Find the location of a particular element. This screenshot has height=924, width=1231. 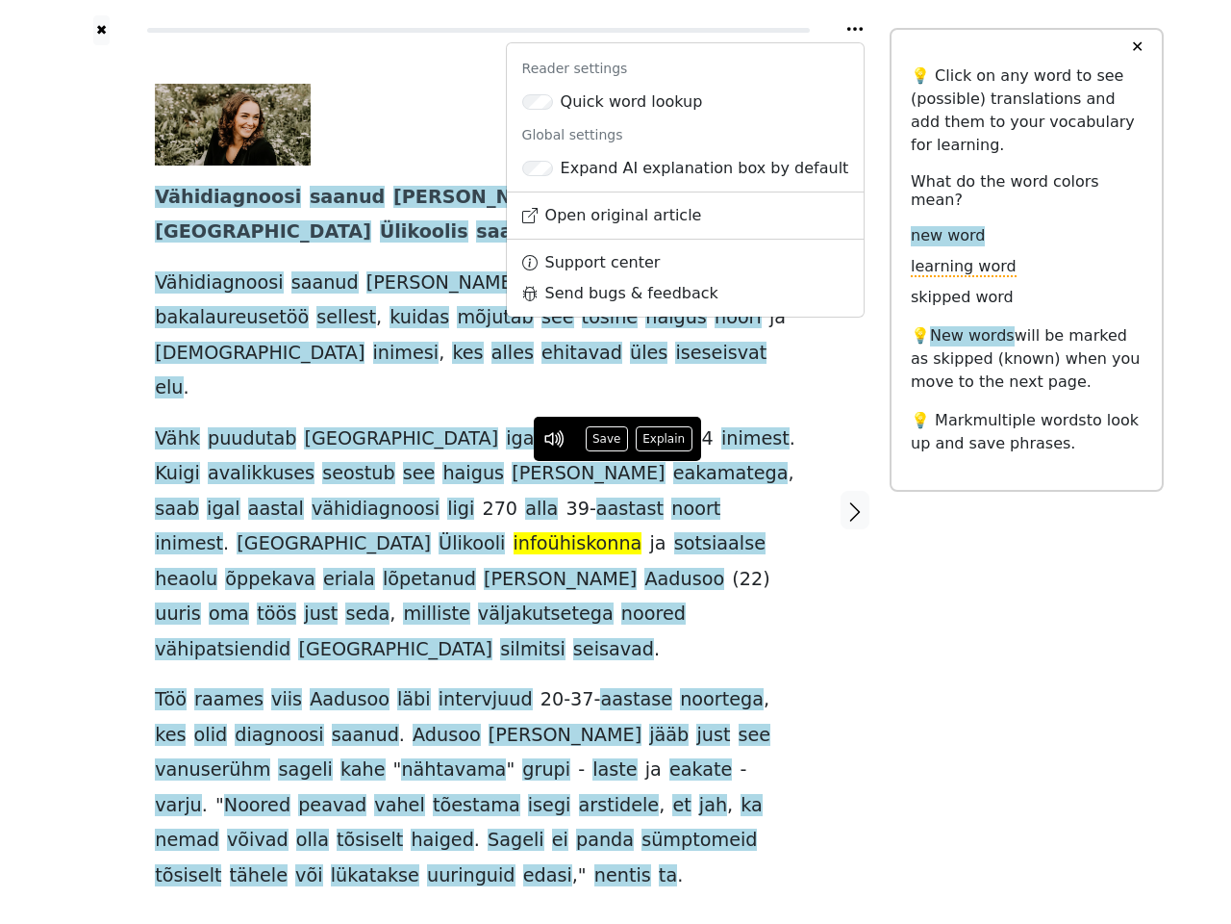

span: peavad is located at coordinates (332, 805).